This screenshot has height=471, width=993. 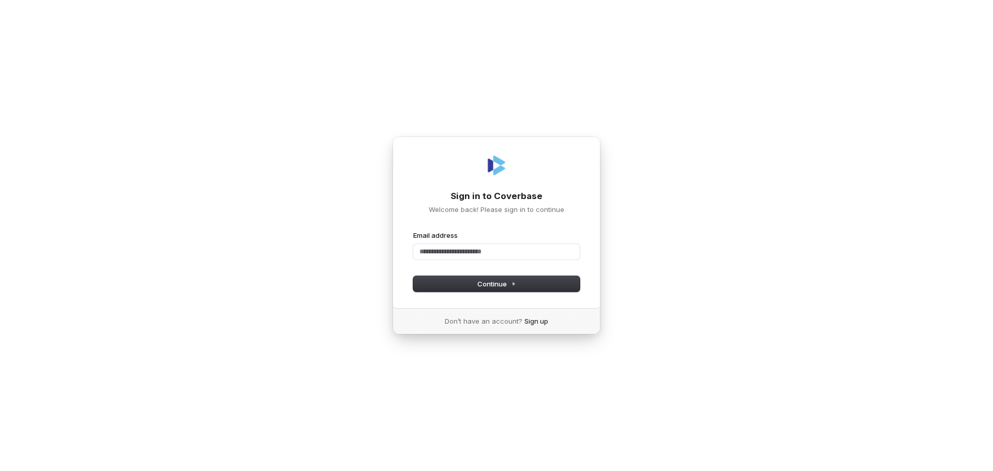 What do you see at coordinates (483, 321) in the screenshot?
I see `span: Don’t have an account?` at bounding box center [483, 321].